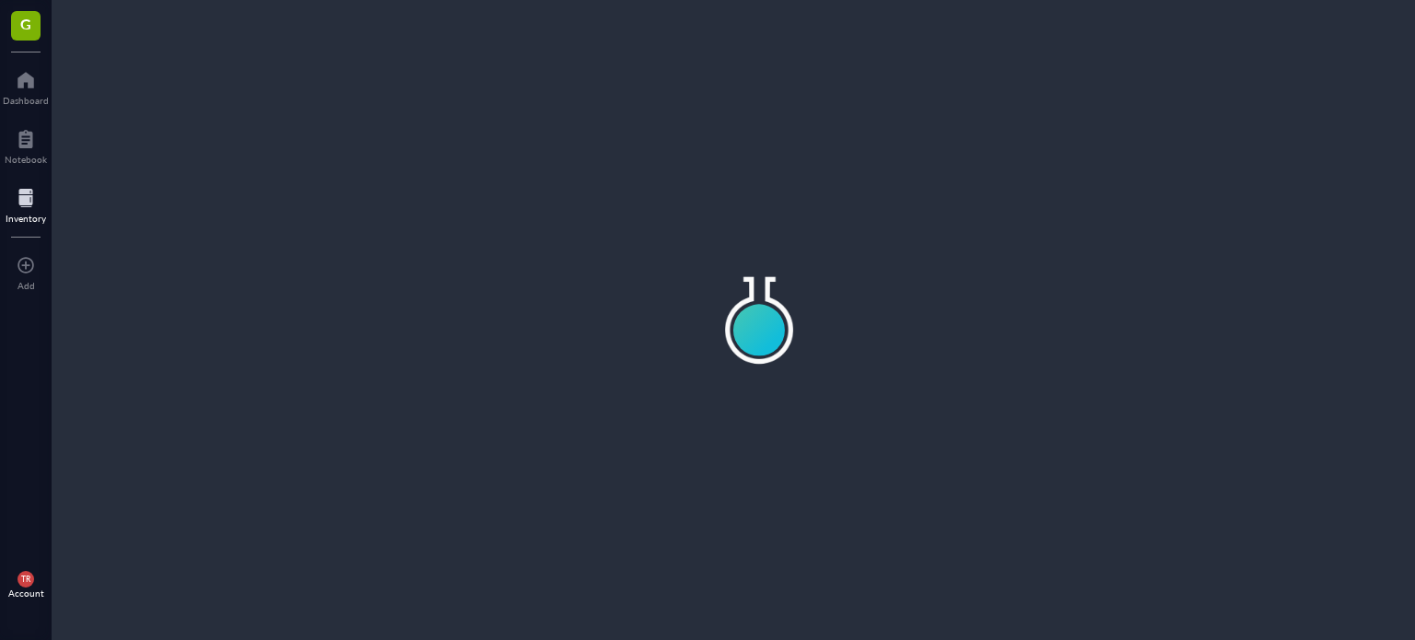 This screenshot has height=640, width=1415. Describe the element at coordinates (26, 159) in the screenshot. I see `div: Notebook` at that location.